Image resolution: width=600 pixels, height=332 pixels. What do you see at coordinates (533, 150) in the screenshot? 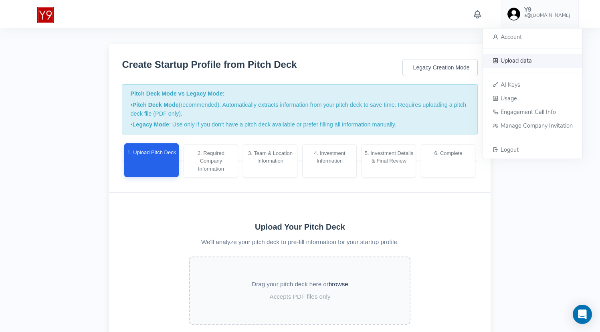
I see `a: Logout` at bounding box center [533, 150].